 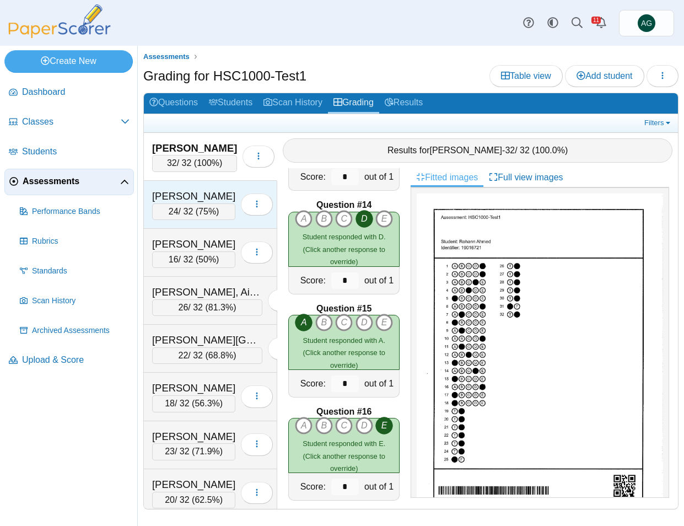 I want to click on span: Student responded with D., so click(x=344, y=236).